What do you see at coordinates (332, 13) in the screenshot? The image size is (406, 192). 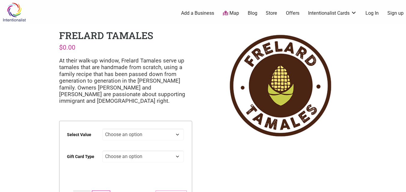 I see `li: Intentionalist Cards` at bounding box center [332, 13].